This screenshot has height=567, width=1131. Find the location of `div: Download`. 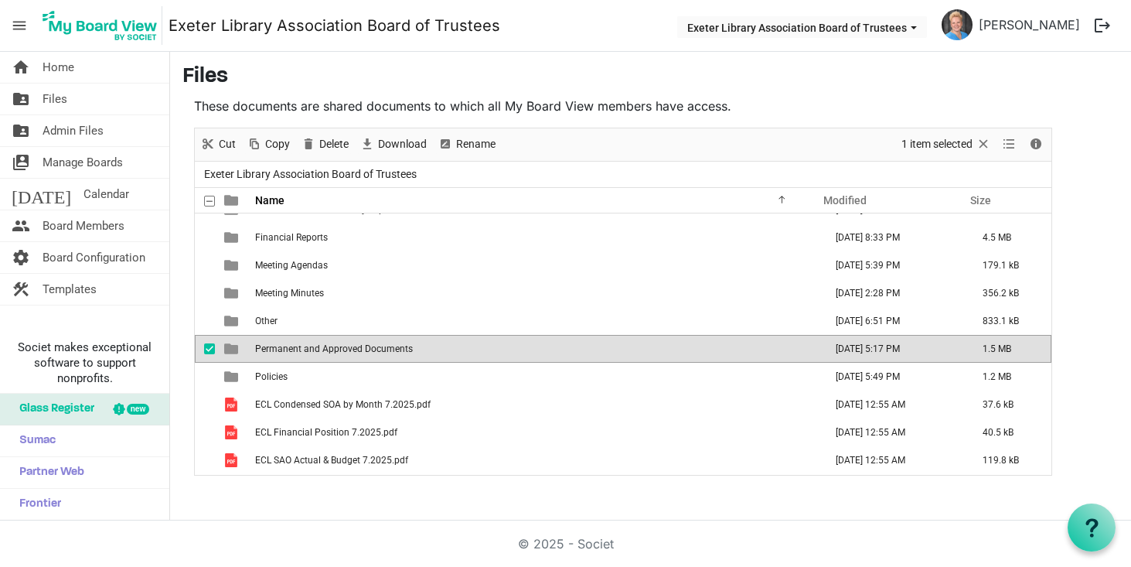

div: Download is located at coordinates (393, 145).